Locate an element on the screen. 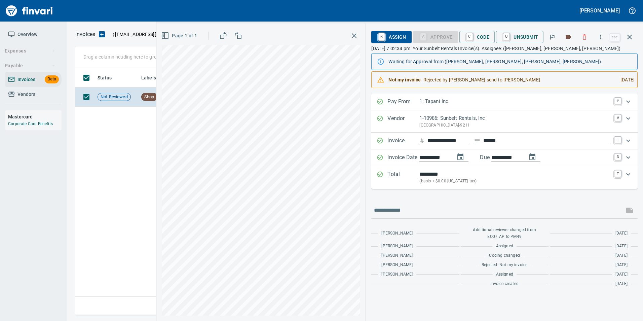  button: Upload an Invoice is located at coordinates (102, 34).